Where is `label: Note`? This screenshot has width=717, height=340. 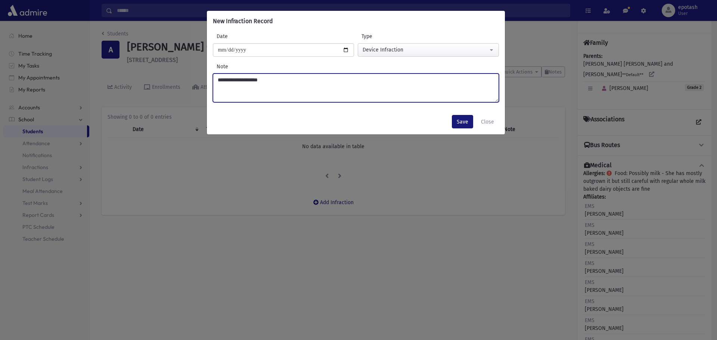
label: Note is located at coordinates (356, 66).